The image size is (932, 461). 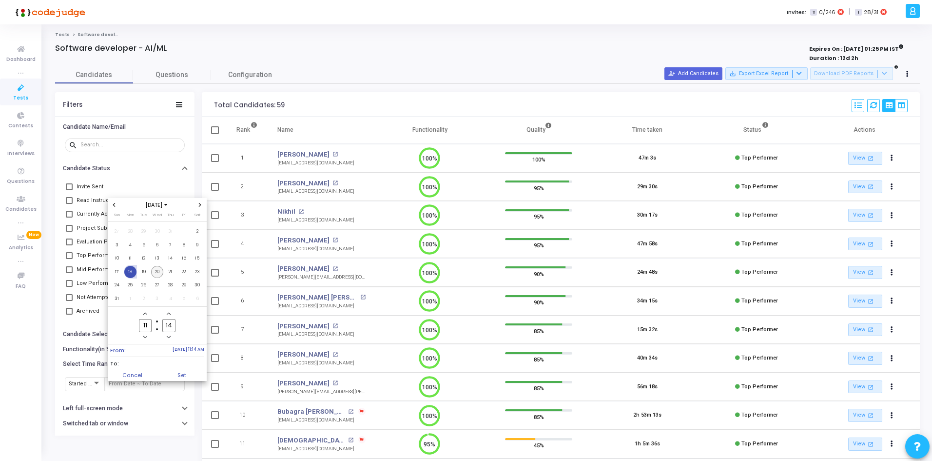 What do you see at coordinates (184, 272) in the screenshot?
I see `span: 22` at bounding box center [184, 272].